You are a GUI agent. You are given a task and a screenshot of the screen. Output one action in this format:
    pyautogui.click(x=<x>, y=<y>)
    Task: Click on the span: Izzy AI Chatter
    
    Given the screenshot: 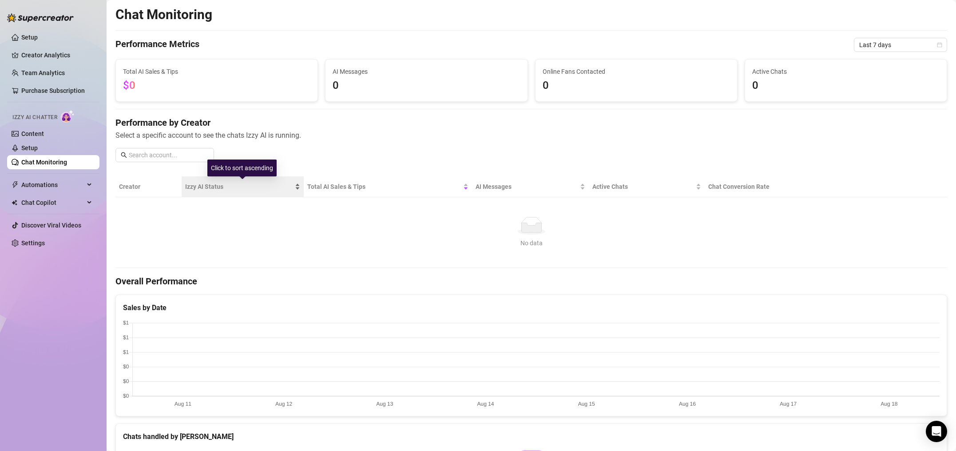 What is the action you would take?
    pyautogui.click(x=35, y=117)
    